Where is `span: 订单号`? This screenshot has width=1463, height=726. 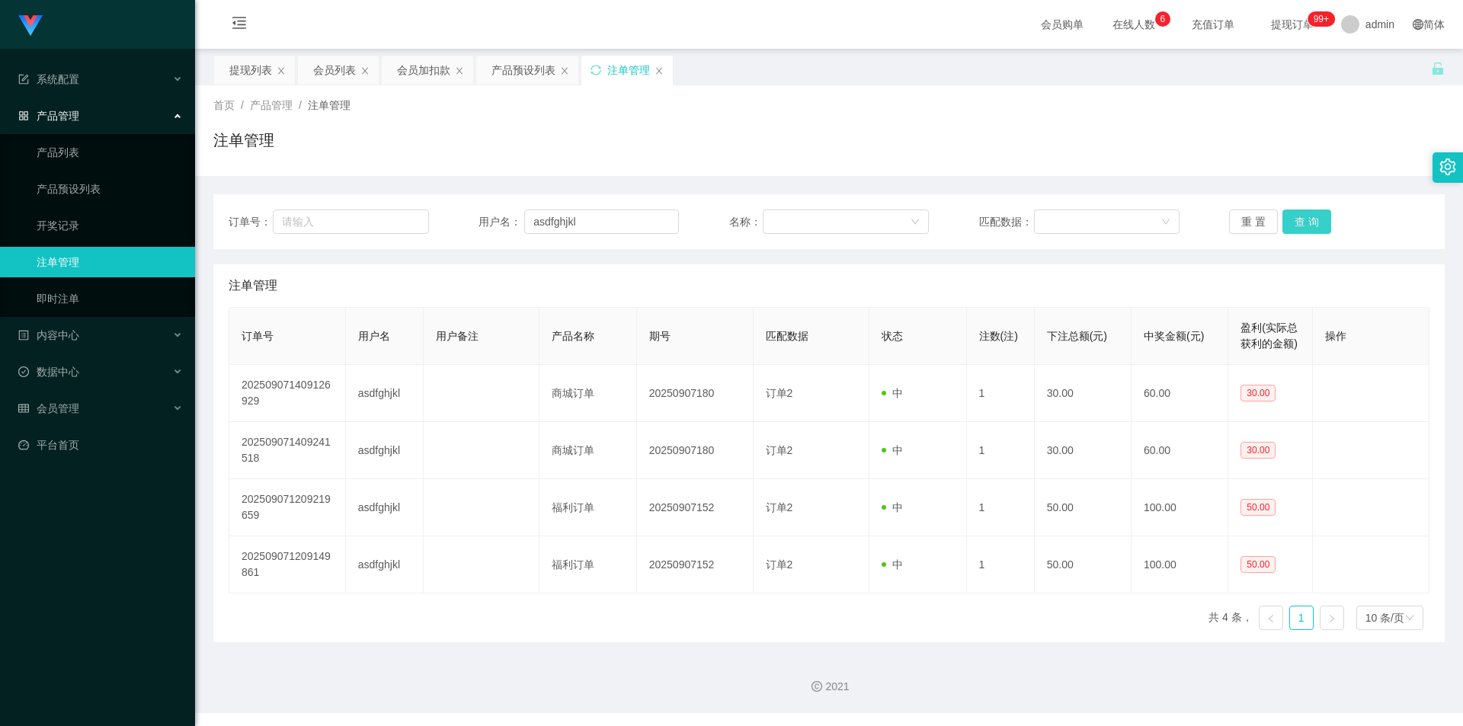
span: 订单号 is located at coordinates (257, 336).